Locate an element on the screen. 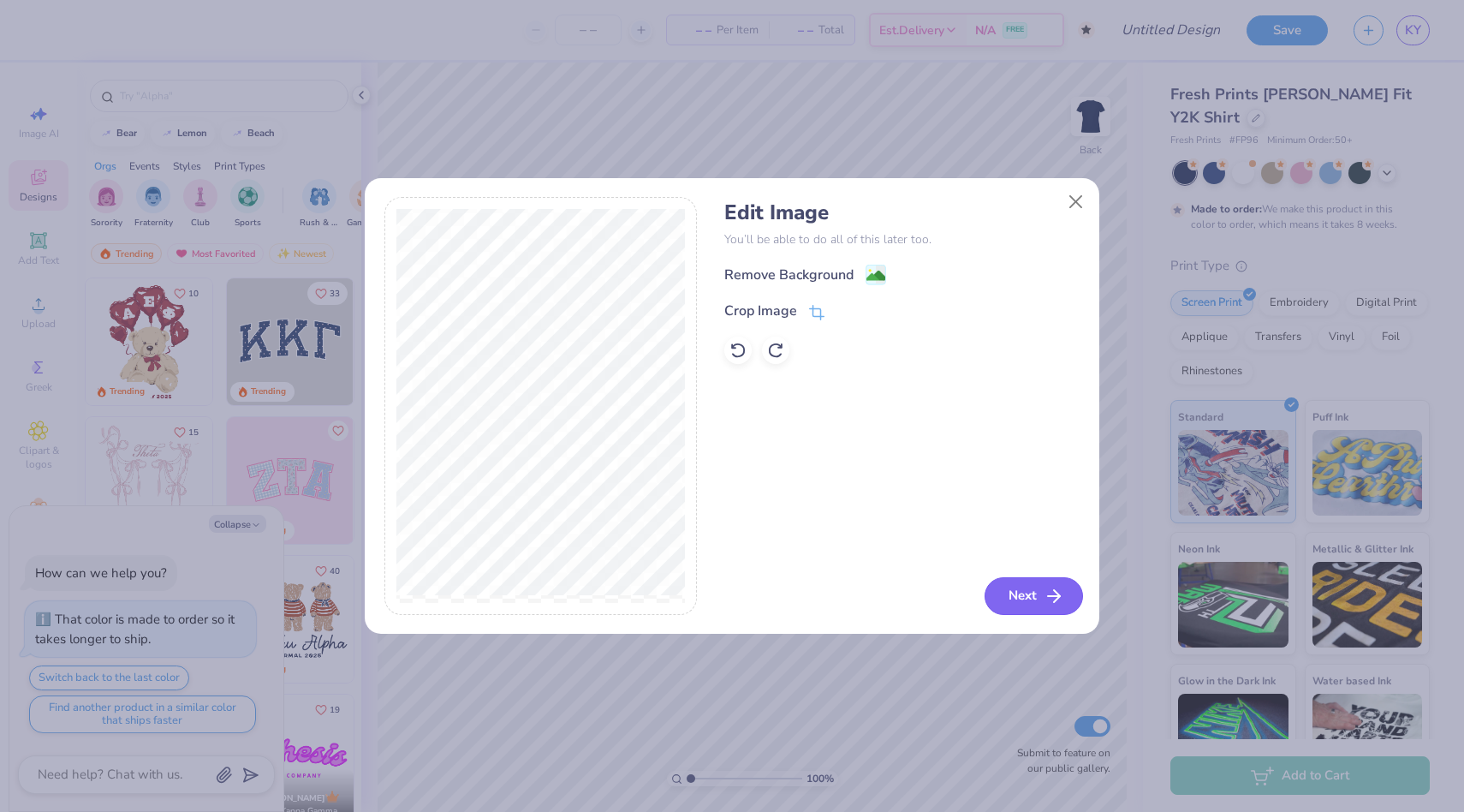 The image size is (1464, 812). h4: Edit Image is located at coordinates (902, 212).